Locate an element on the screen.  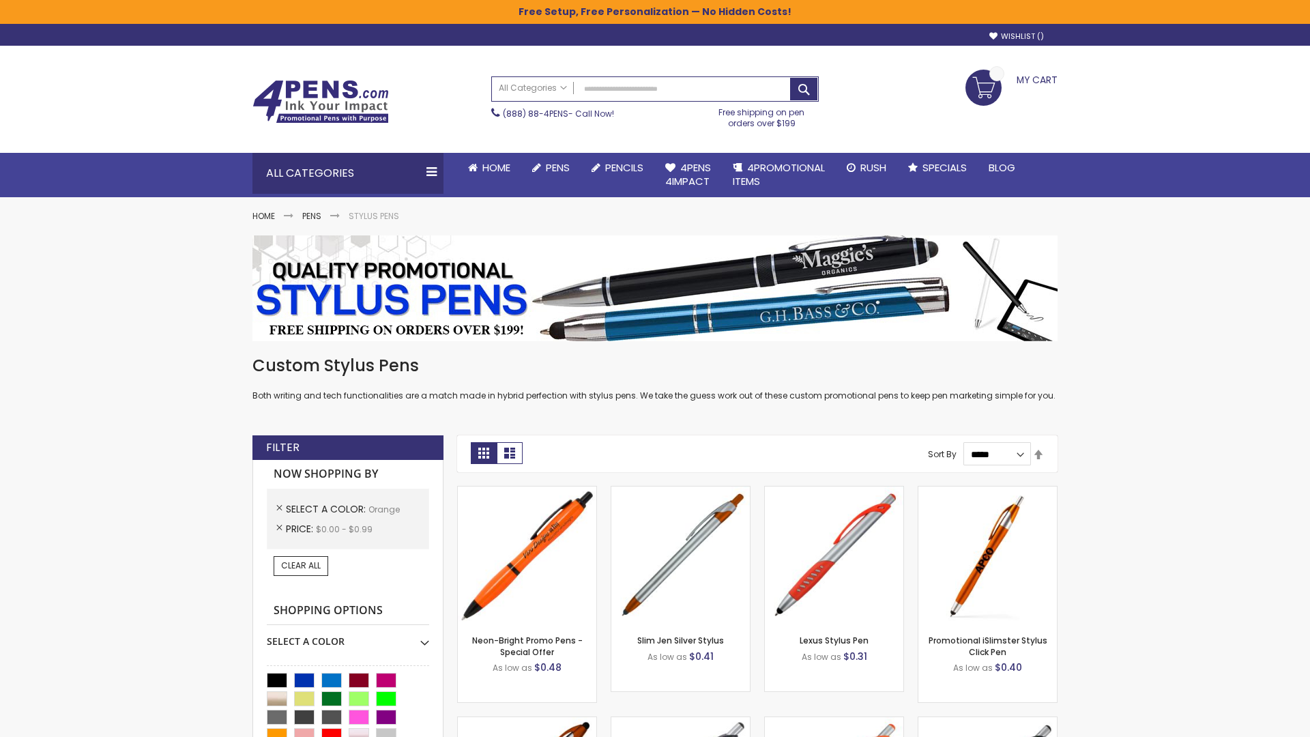
a: 4Pens4impact is located at coordinates (688, 175).